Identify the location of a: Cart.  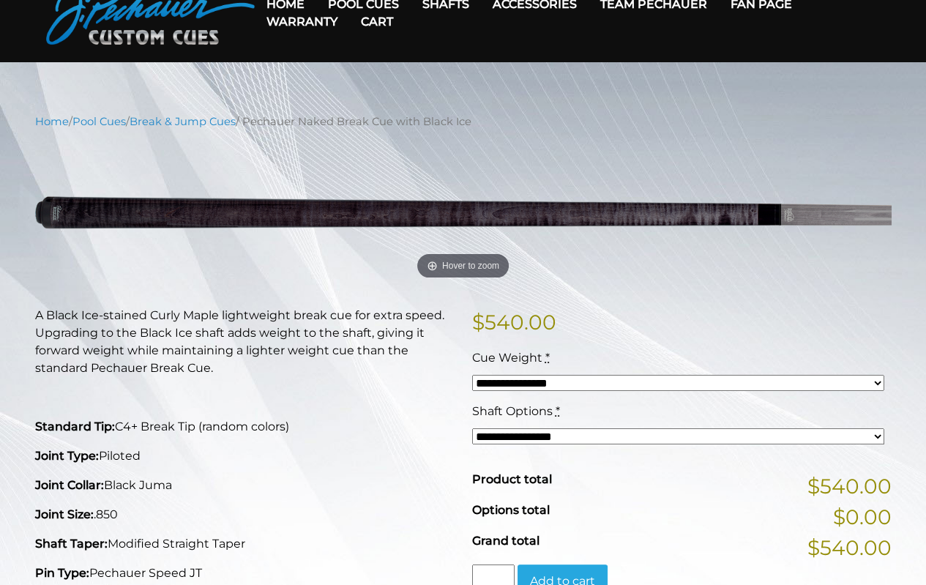
(377, 21).